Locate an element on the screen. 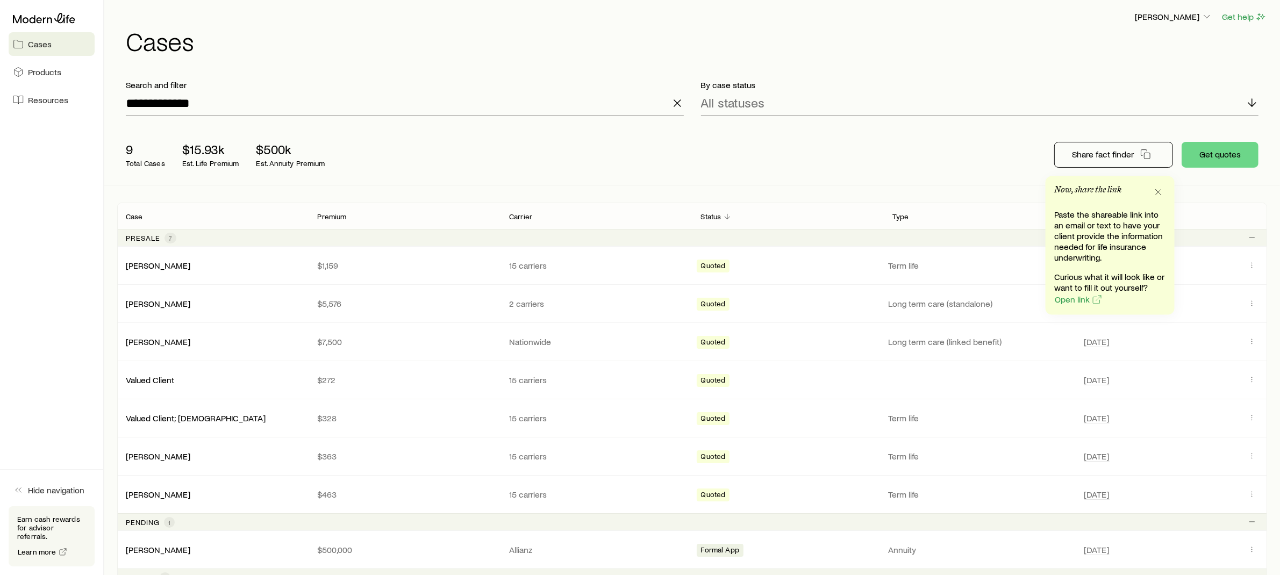 The height and width of the screenshot is (575, 1280). p: Annuity is located at coordinates (979, 550).